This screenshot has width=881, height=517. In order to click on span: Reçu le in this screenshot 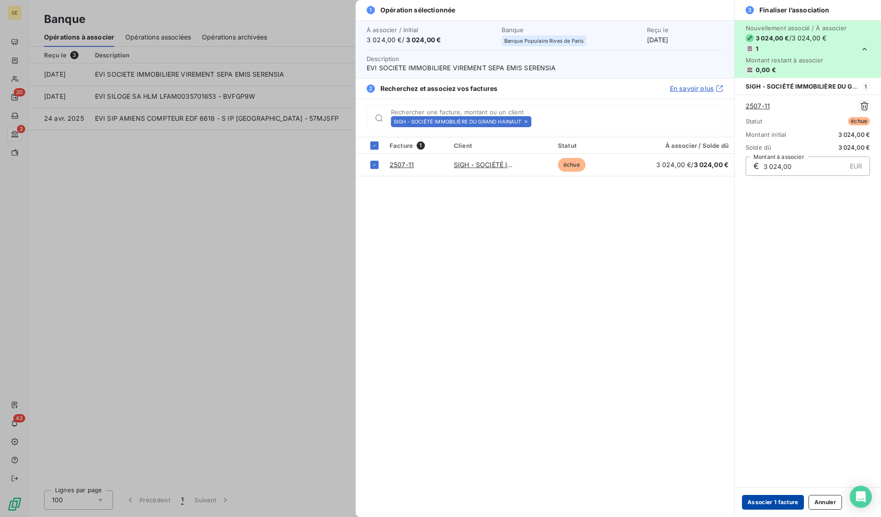, I will do `click(685, 30)`.